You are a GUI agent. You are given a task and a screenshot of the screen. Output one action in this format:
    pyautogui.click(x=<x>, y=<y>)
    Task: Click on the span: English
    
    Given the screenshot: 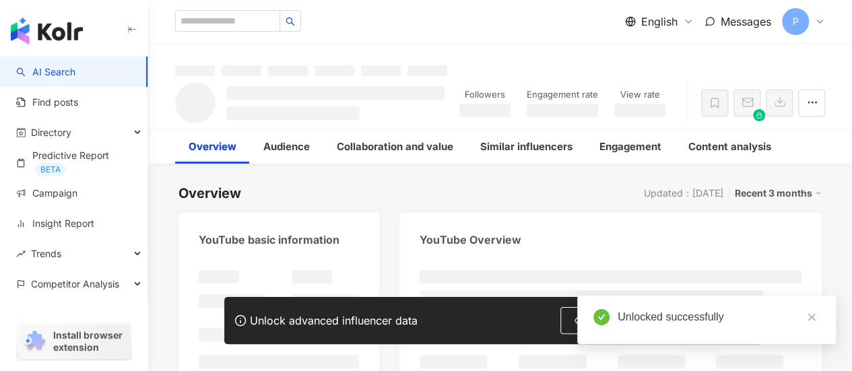 What is the action you would take?
    pyautogui.click(x=659, y=22)
    